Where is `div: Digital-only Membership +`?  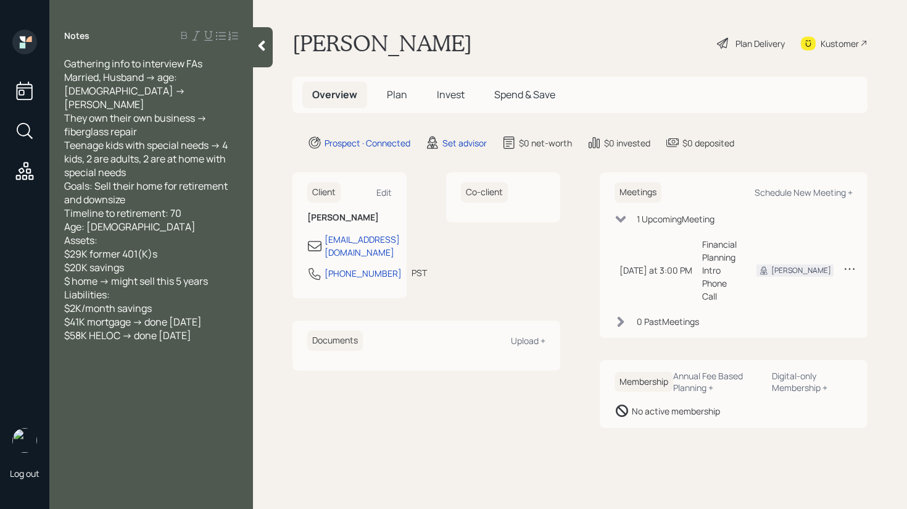 div: Digital-only Membership + is located at coordinates (812, 381).